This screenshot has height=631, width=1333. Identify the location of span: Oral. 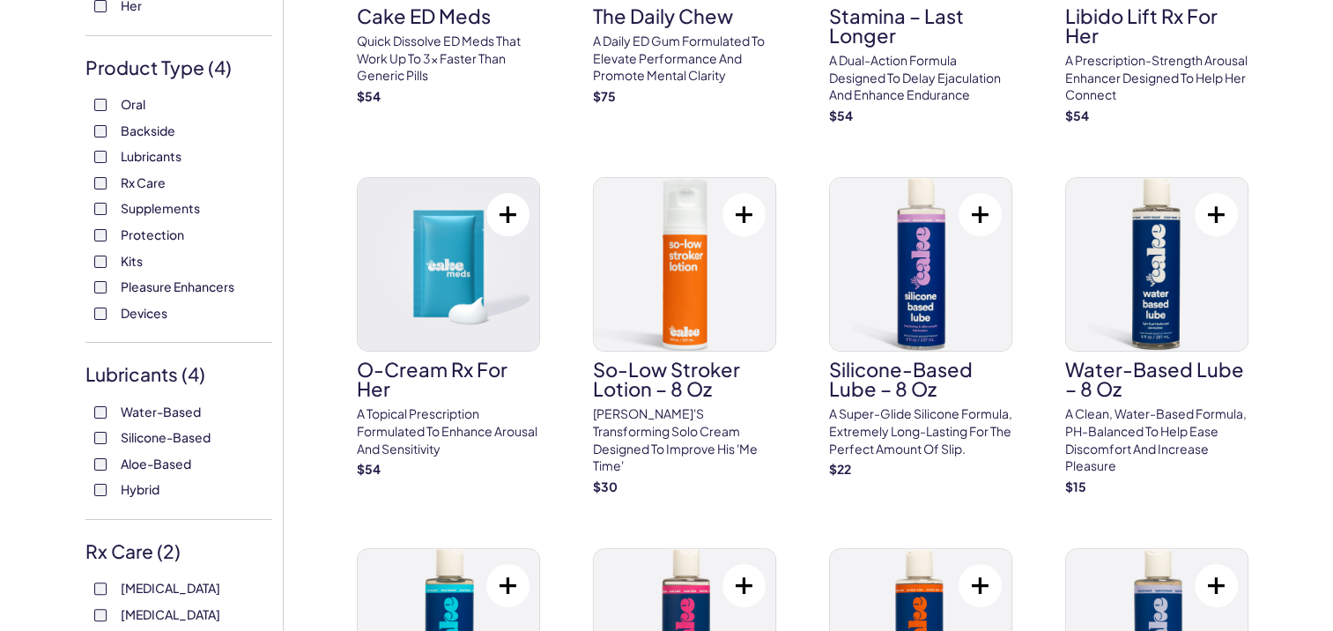
(133, 104).